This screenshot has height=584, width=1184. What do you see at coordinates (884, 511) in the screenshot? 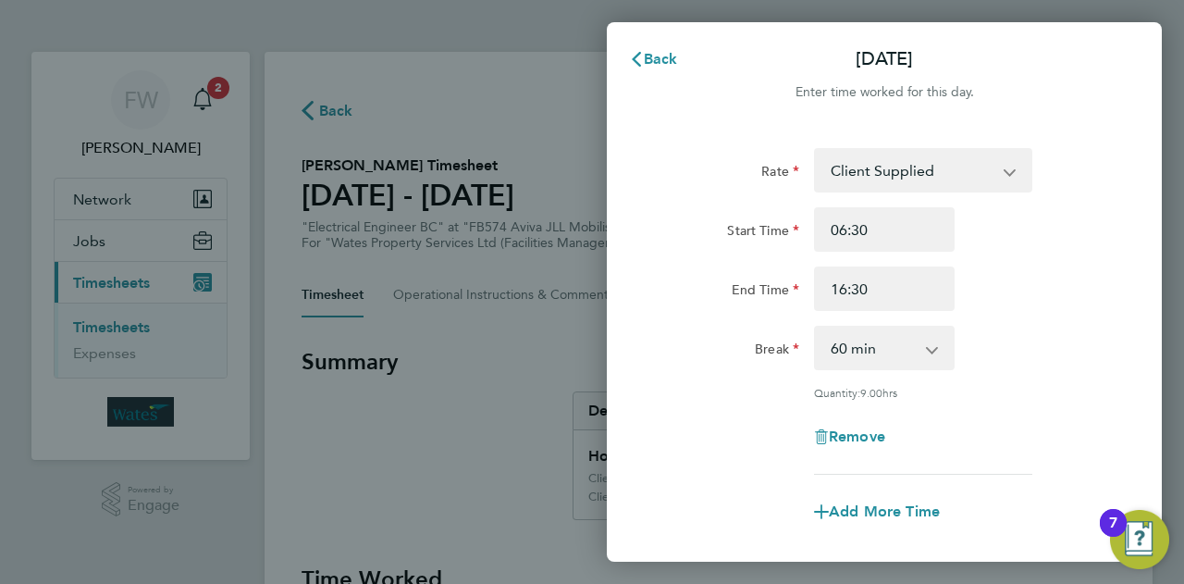
I see `span: Add More Time` at bounding box center [884, 511].